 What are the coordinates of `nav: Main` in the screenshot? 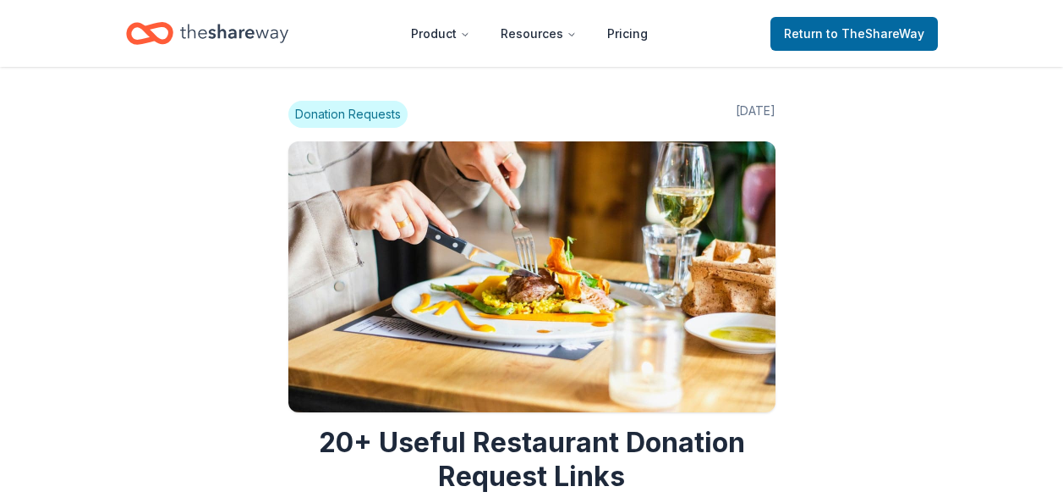 It's located at (530, 33).